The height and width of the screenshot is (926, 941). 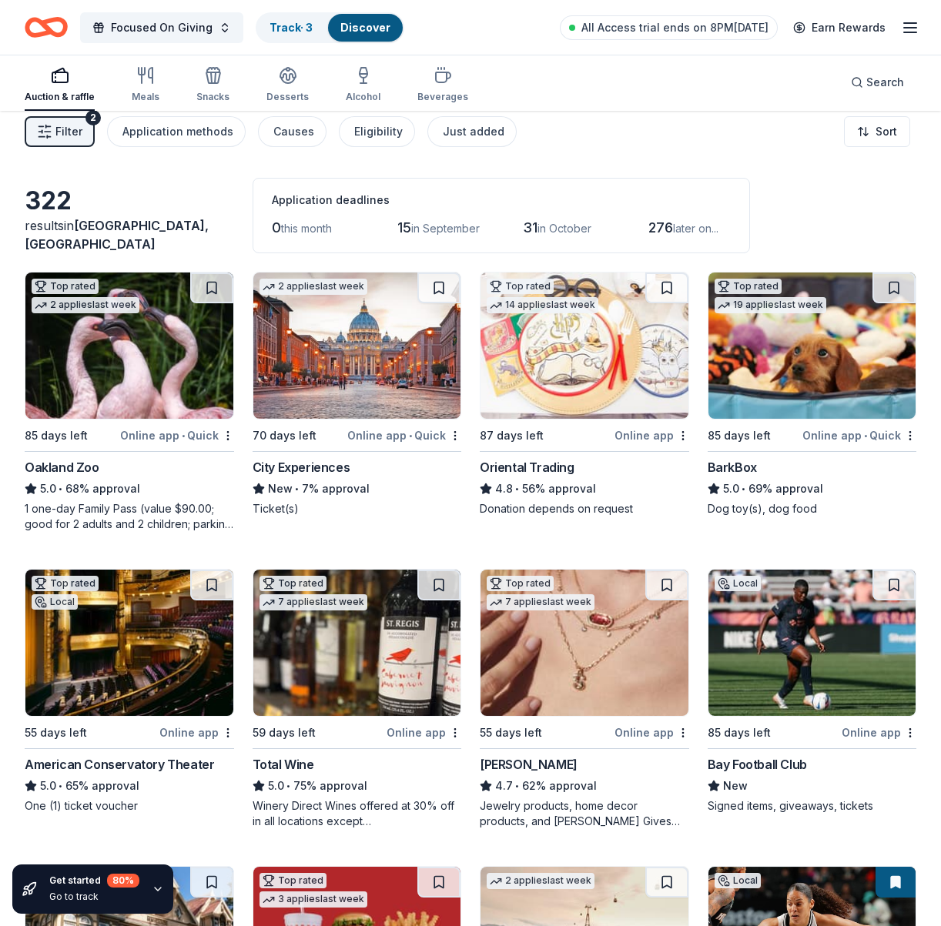 What do you see at coordinates (584, 489) in the screenshot?
I see `div: 56% approval` at bounding box center [584, 489].